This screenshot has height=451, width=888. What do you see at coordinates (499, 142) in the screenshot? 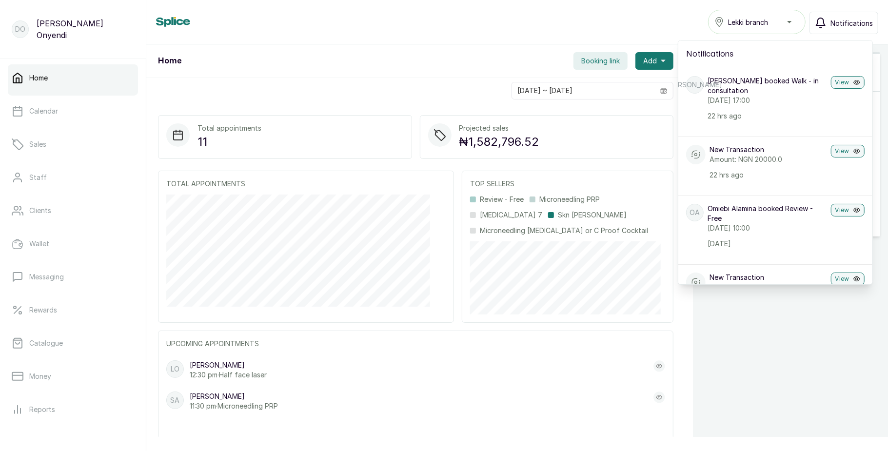
I see `p: ₦1,582,796.52` at bounding box center [499, 142].